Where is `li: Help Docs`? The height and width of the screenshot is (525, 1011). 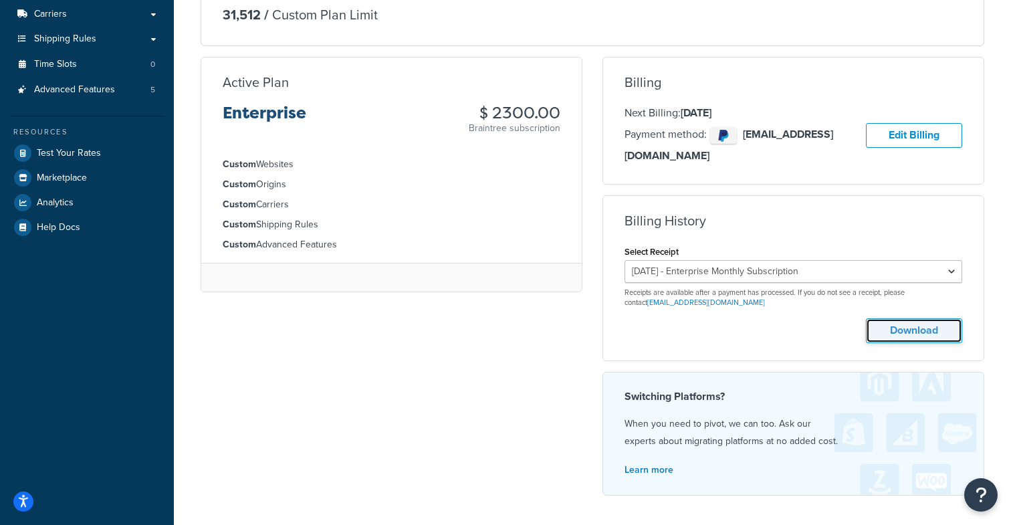 li: Help Docs is located at coordinates (87, 227).